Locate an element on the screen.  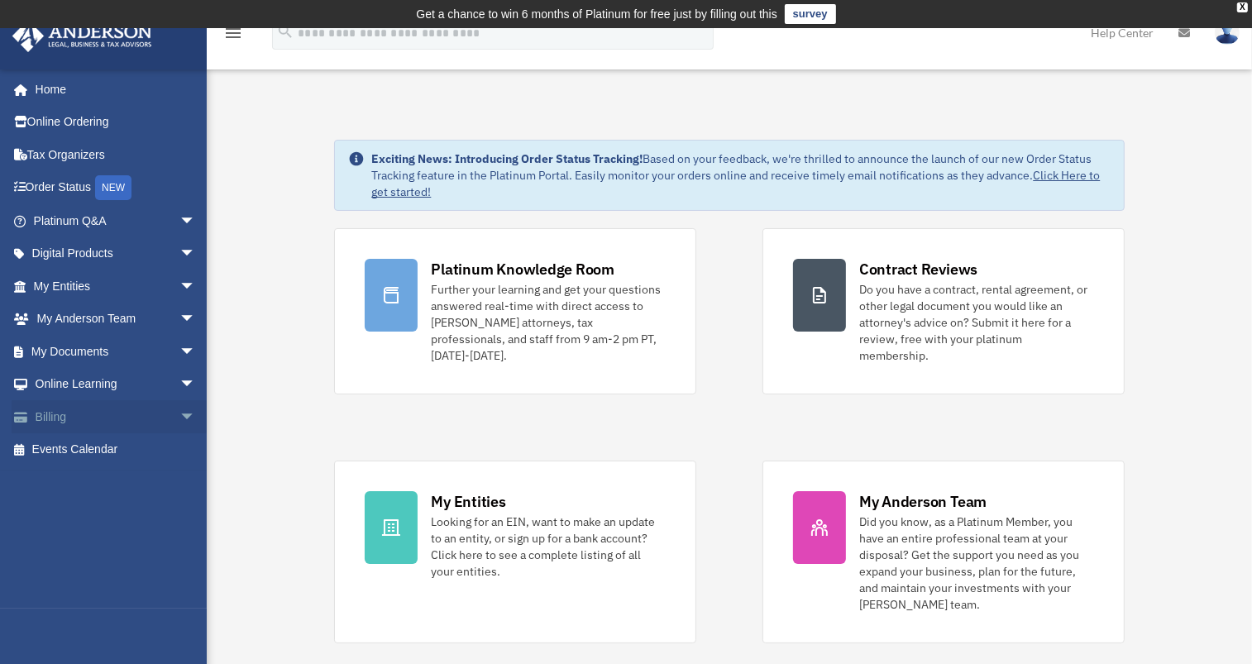
img: User Pic is located at coordinates (1227, 32).